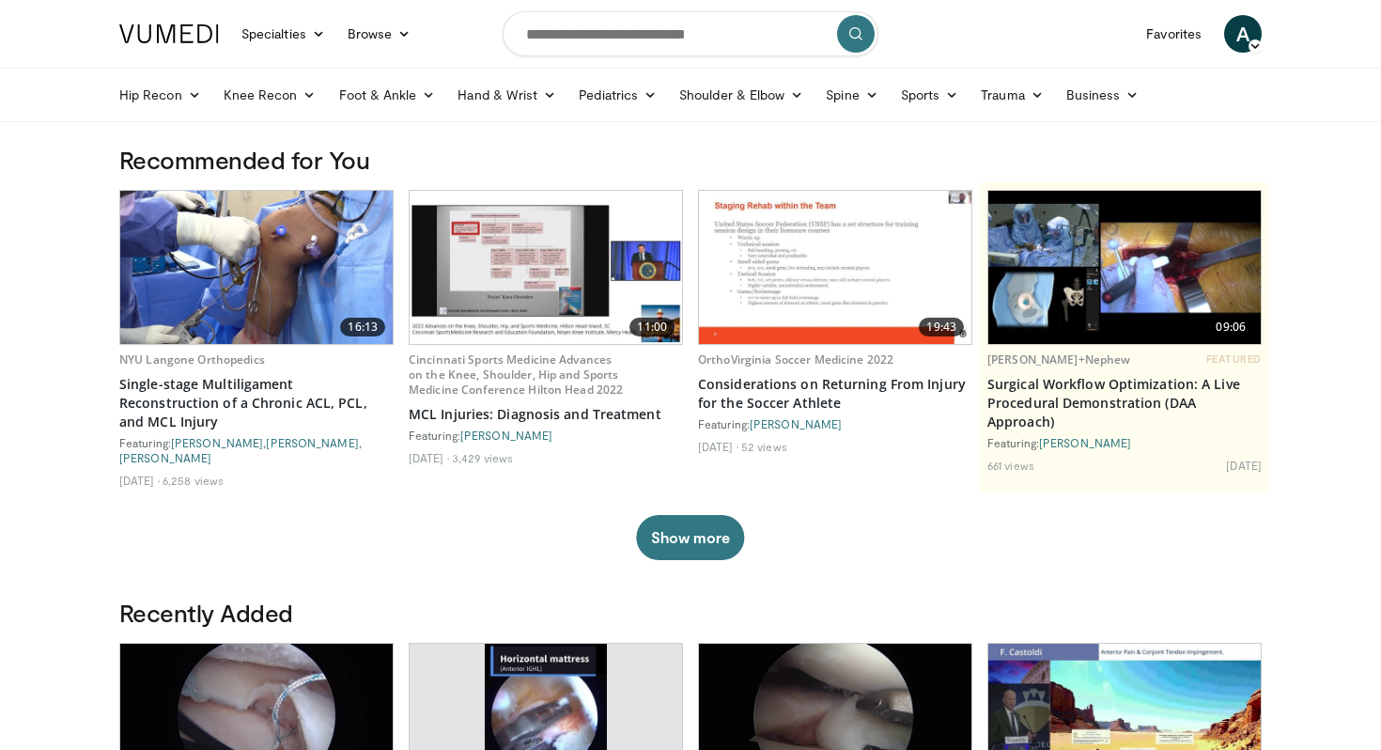 Image resolution: width=1381 pixels, height=750 pixels. I want to click on a: OrthoVirginia Soccer Medicine 2022, so click(796, 359).